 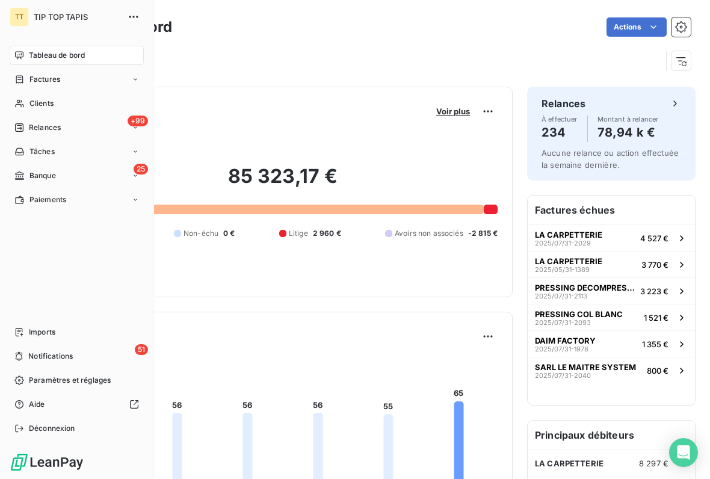 What do you see at coordinates (229, 234) in the screenshot?
I see `span: 0 €` at bounding box center [229, 234].